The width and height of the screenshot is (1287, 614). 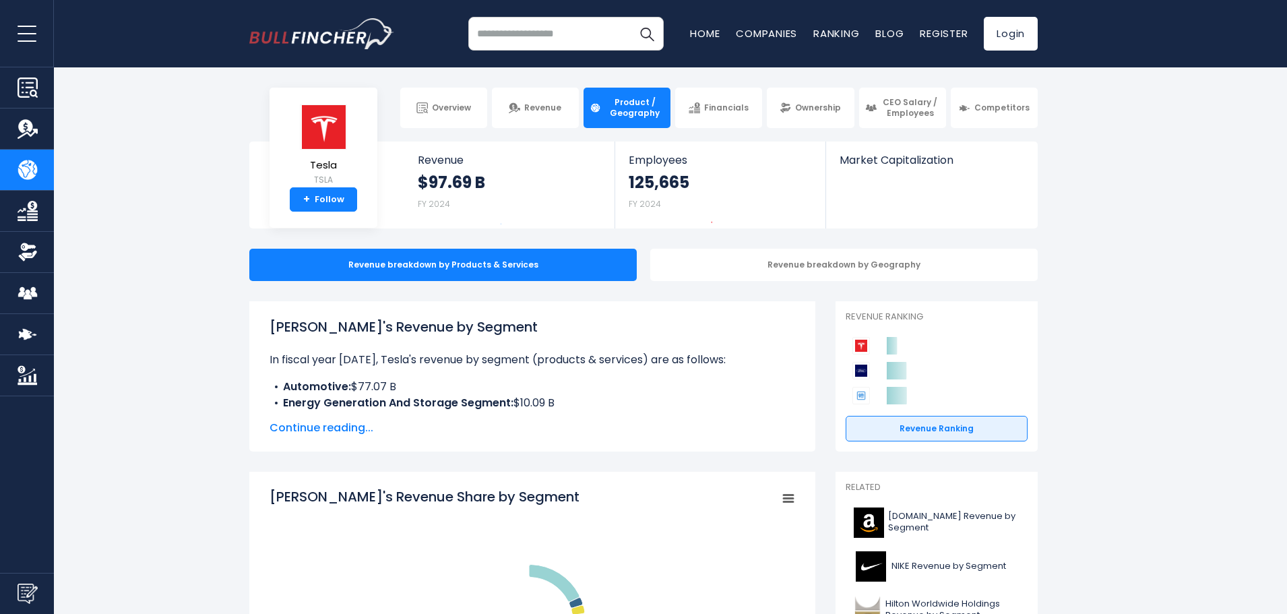 What do you see at coordinates (766, 33) in the screenshot?
I see `a: Companies` at bounding box center [766, 33].